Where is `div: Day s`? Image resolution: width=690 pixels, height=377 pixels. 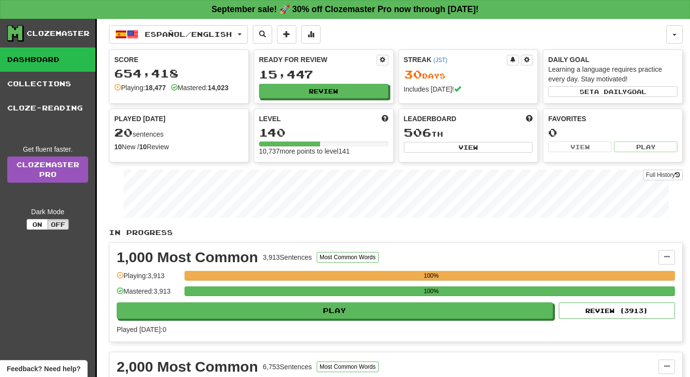 div: Day s is located at coordinates (468, 75).